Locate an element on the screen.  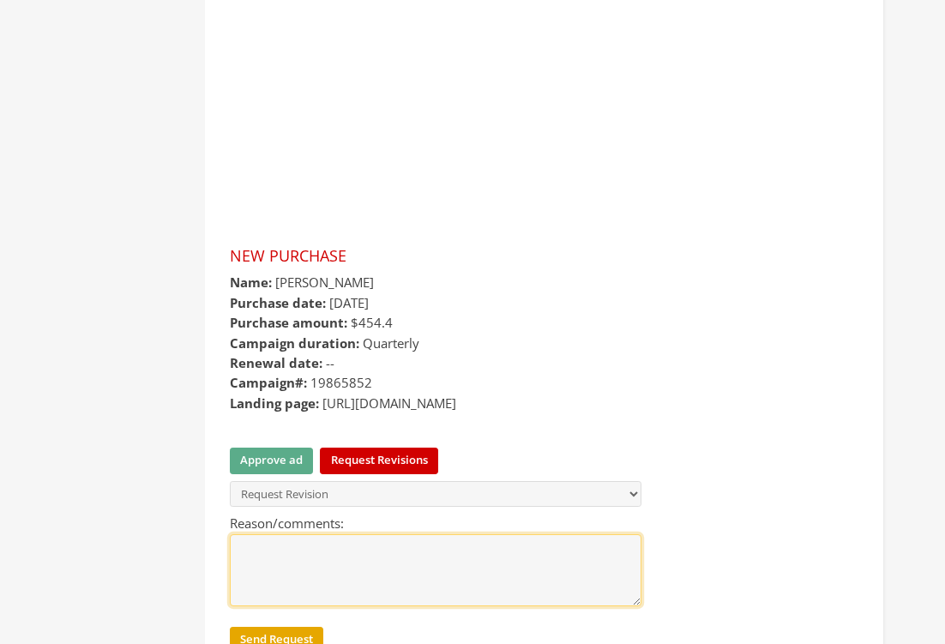
strong: Landing page : is located at coordinates (274, 403).